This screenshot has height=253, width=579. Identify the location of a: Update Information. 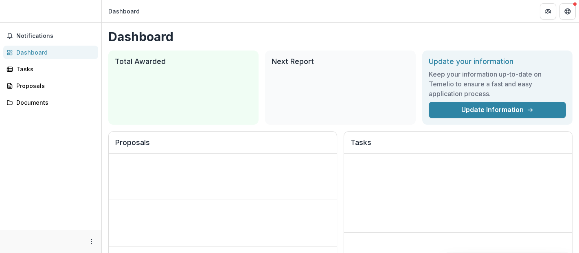
(497, 110).